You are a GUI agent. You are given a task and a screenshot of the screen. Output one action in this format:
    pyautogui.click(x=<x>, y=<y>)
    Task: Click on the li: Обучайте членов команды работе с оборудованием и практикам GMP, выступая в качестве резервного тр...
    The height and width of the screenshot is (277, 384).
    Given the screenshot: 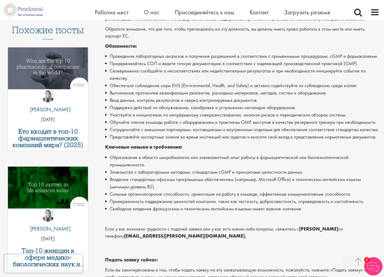 What is the action you would take?
    pyautogui.click(x=242, y=122)
    